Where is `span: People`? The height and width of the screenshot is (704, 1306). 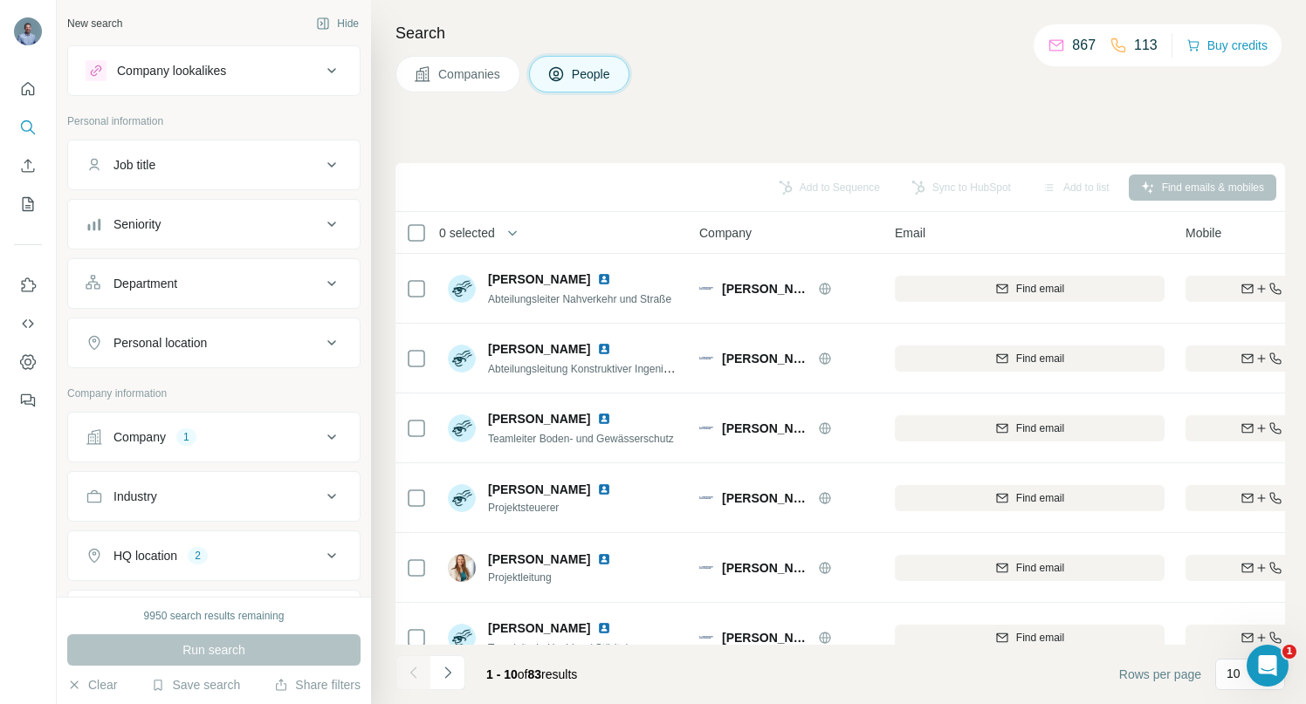
span: People is located at coordinates (592, 74).